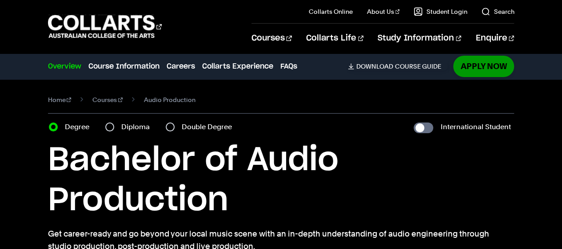  I want to click on span: Audio Production, so click(170, 100).